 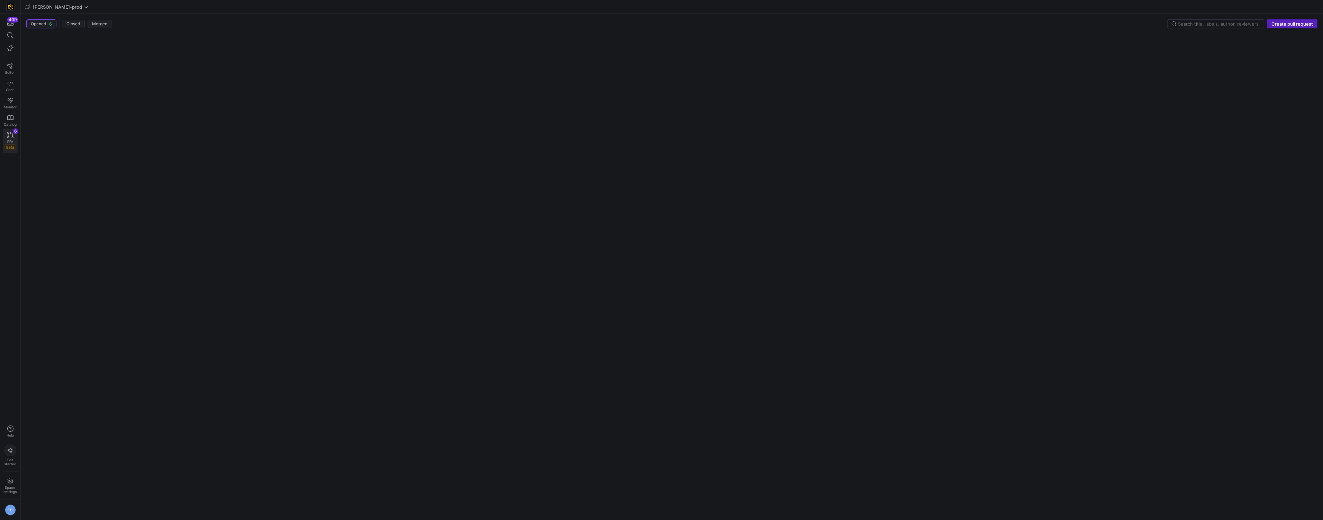 What do you see at coordinates (10, 147) in the screenshot?
I see `span: Beta` at bounding box center [10, 147].